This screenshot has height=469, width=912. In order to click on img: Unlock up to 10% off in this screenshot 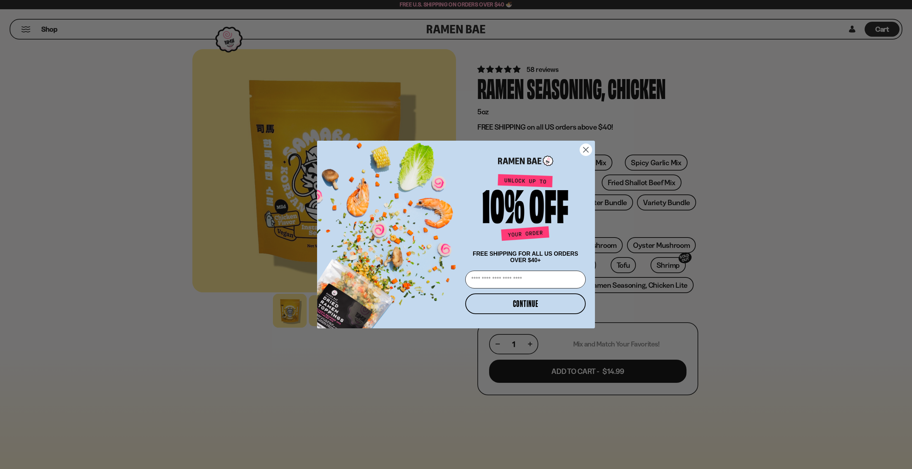, I will do `click(525, 209)`.